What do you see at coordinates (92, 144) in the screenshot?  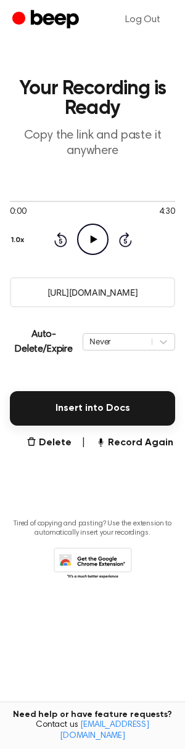 I see `p: Copy the link and paste it anywhere` at bounding box center [92, 144].